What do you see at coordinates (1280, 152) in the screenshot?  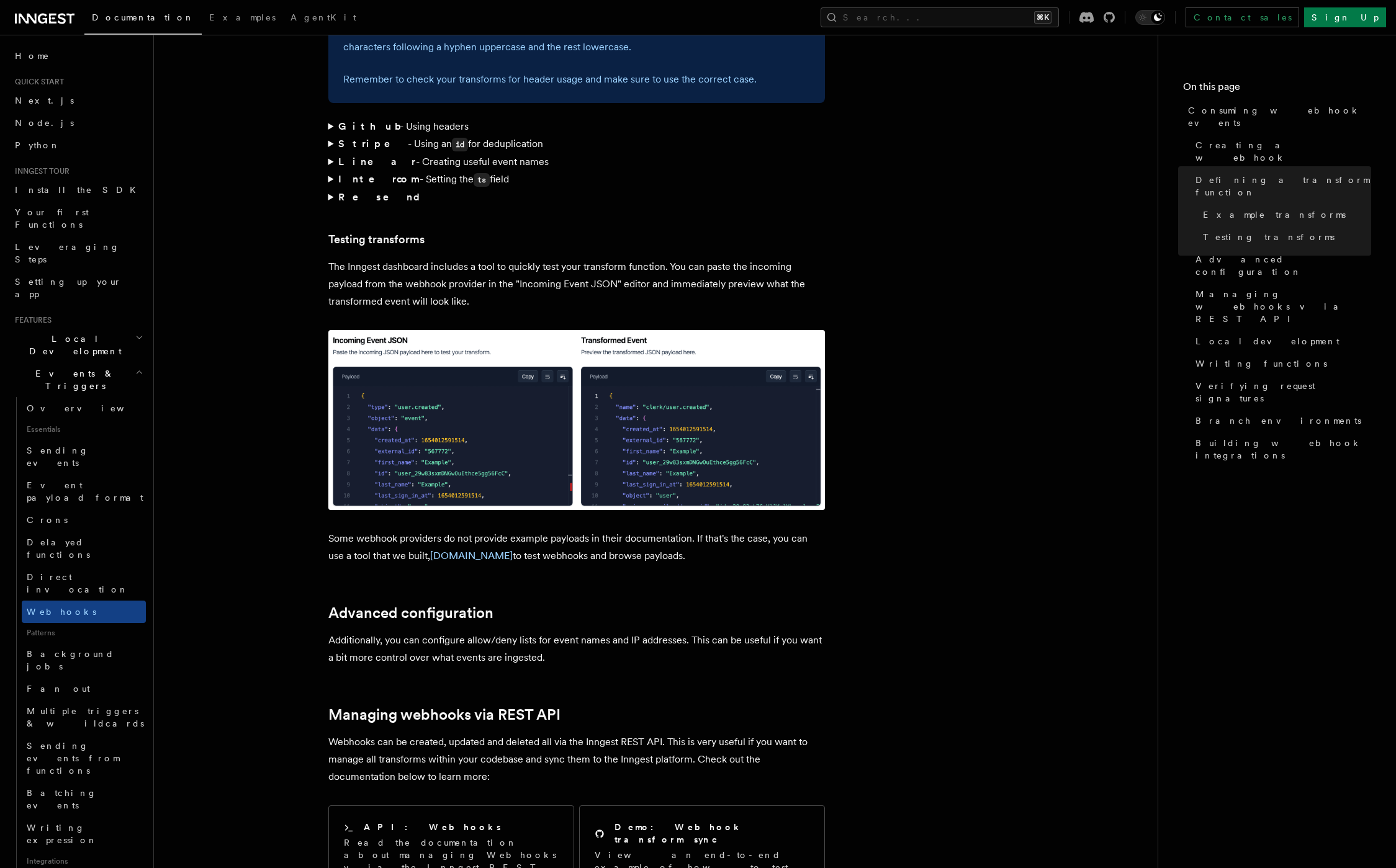 I see `a: Creating a webhook` at bounding box center [1280, 152].